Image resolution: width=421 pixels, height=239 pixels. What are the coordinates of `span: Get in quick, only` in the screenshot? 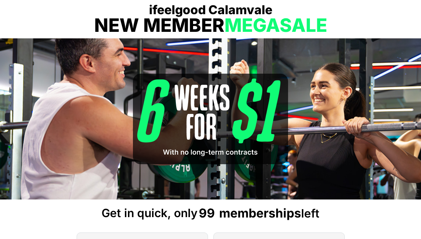 It's located at (149, 213).